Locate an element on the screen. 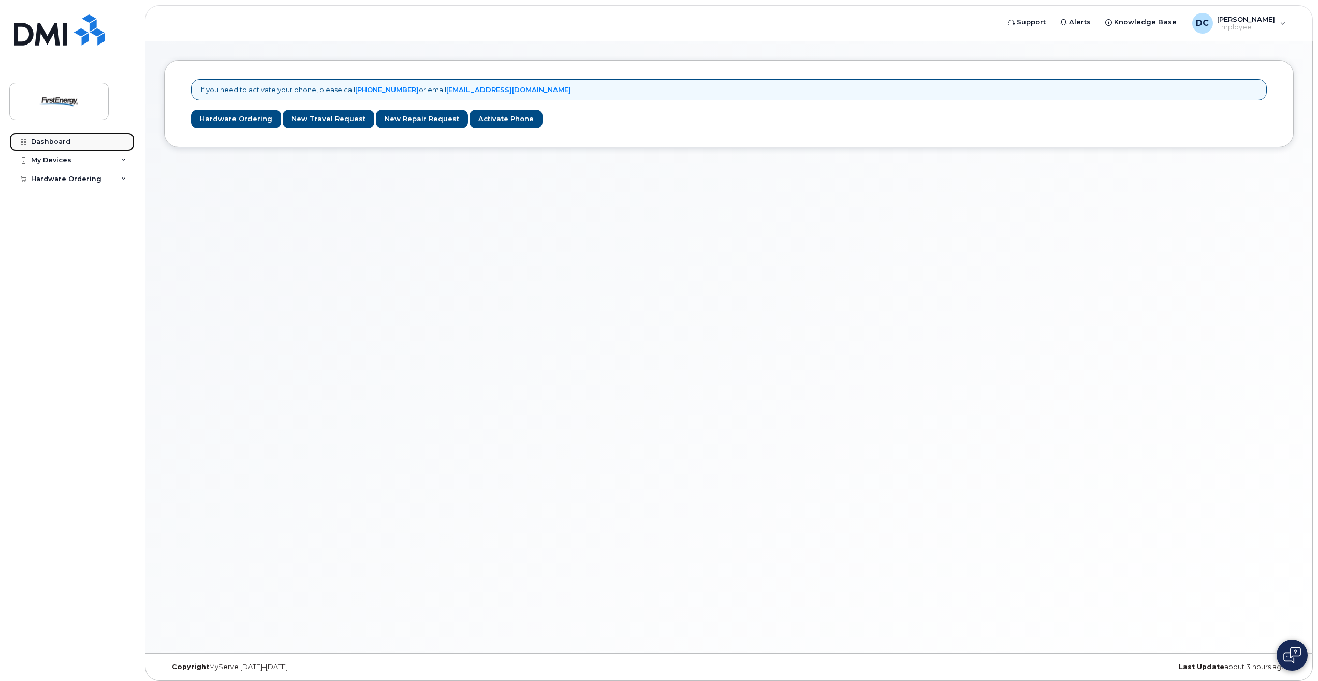  img: Open chat is located at coordinates (1292, 655).